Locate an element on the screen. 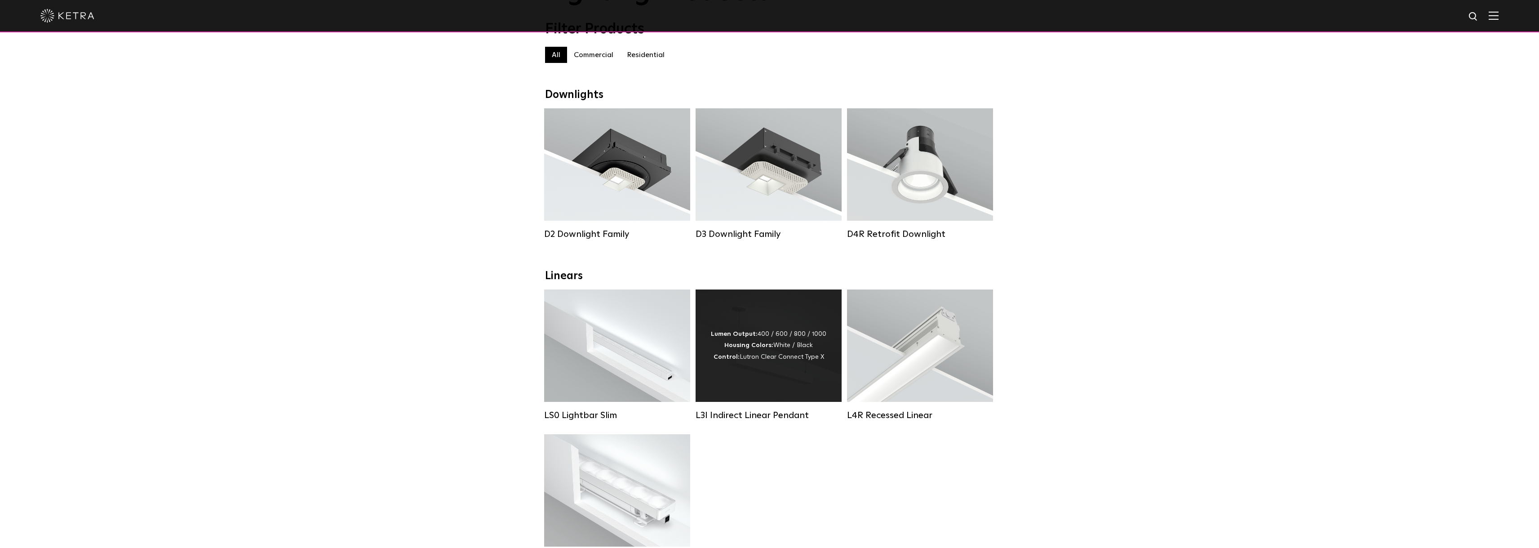 The width and height of the screenshot is (1539, 548). div: D2 Downlight Family is located at coordinates (617, 234).